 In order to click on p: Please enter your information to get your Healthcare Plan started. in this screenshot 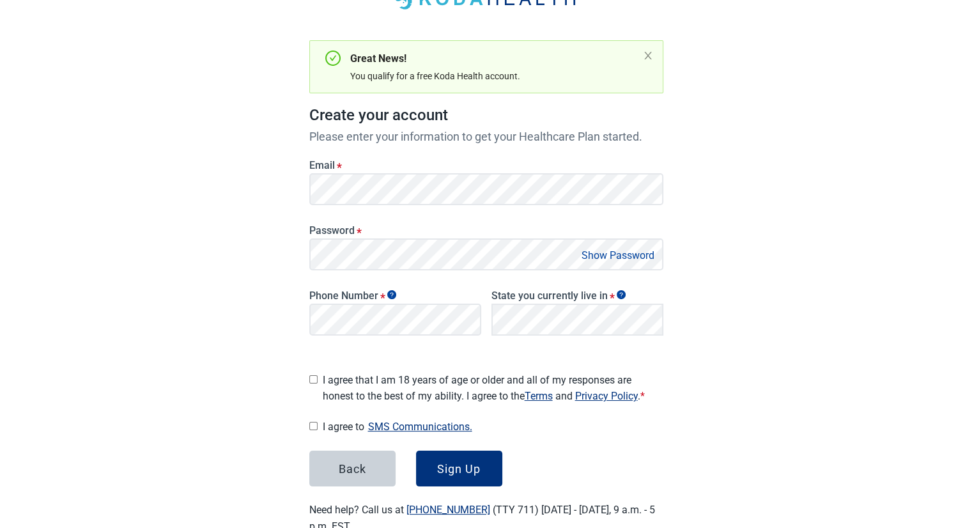, I will do `click(486, 136)`.